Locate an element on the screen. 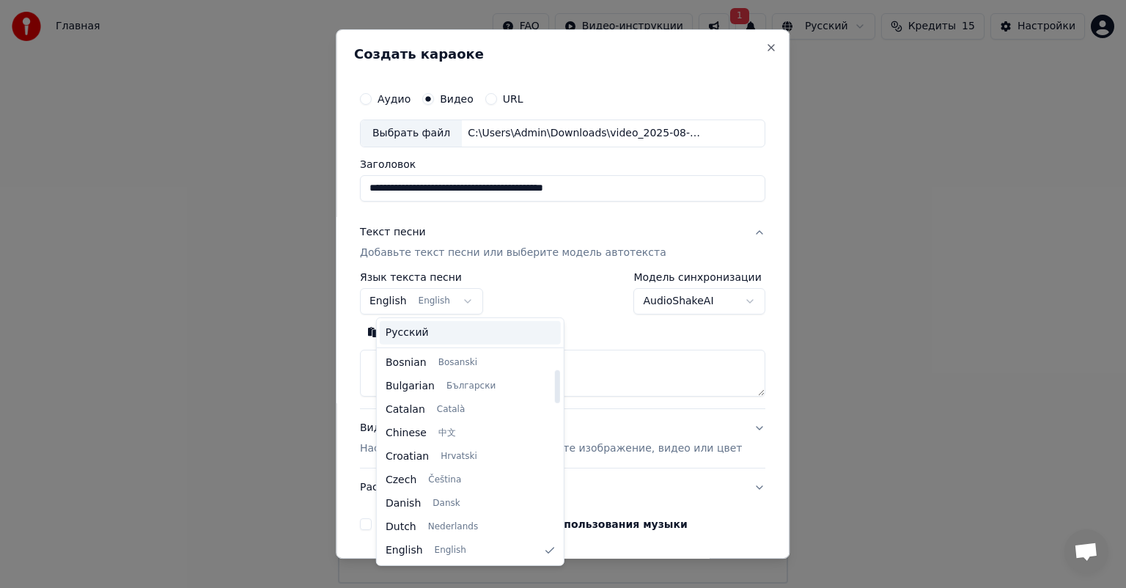  span: Dansk is located at coordinates (446, 503).